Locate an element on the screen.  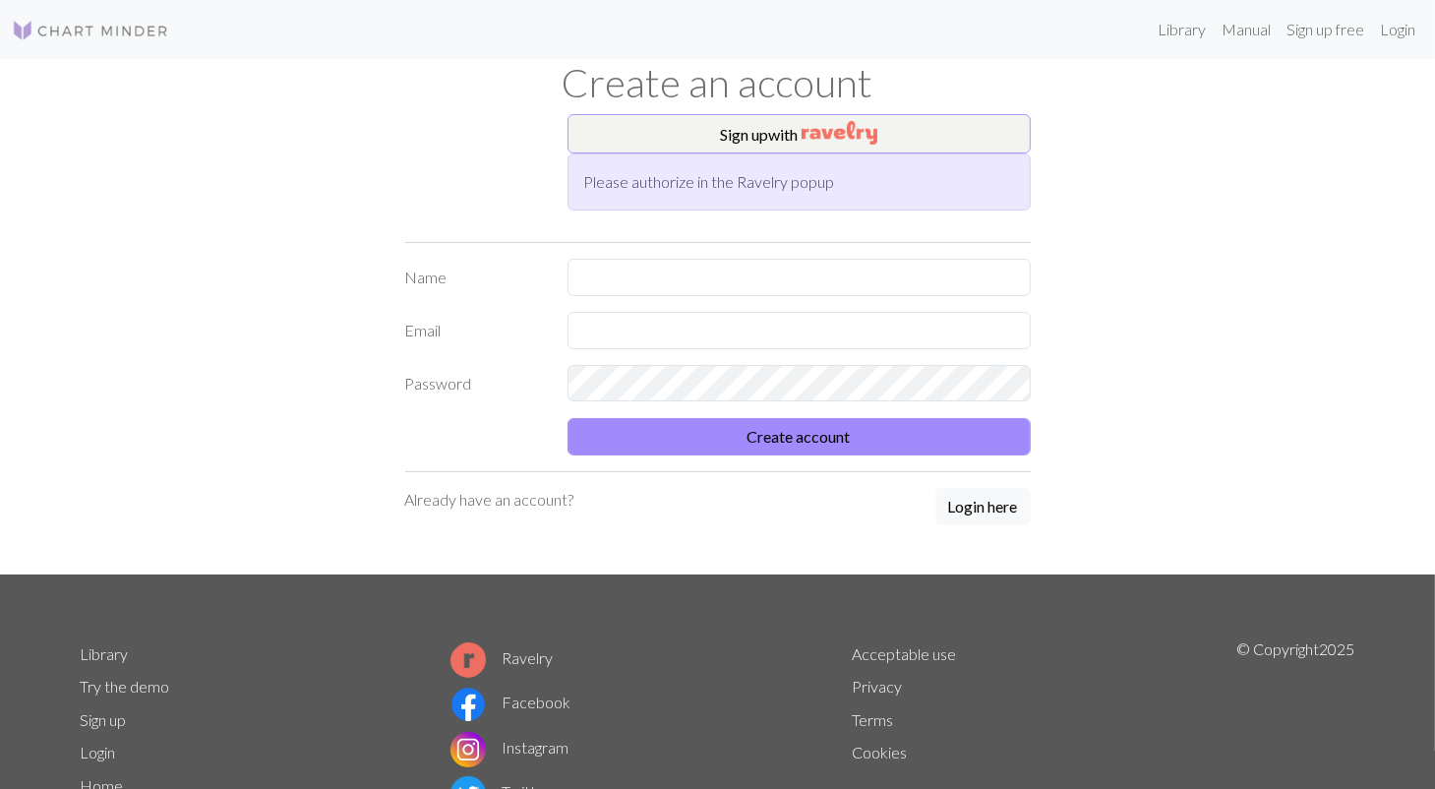
label: Name is located at coordinates (474, 277).